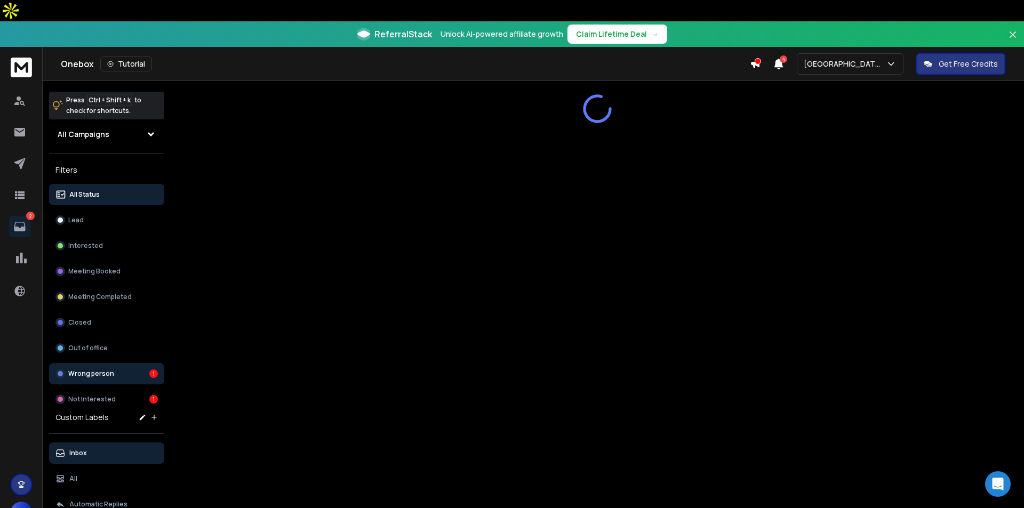 The height and width of the screenshot is (508, 1024). I want to click on p: Not Interested, so click(92, 399).